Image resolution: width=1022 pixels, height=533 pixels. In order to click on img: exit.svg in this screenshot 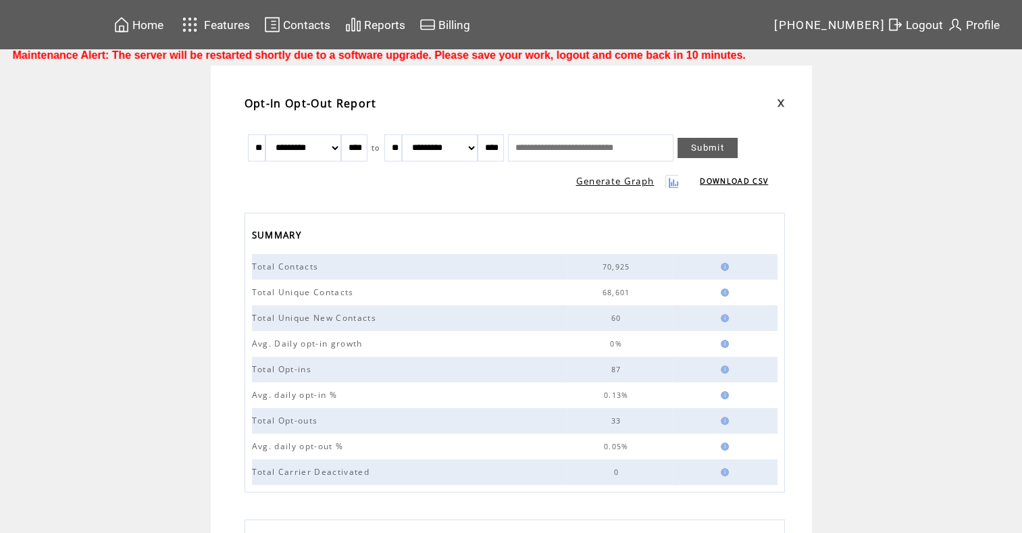, I will do `click(895, 24)`.